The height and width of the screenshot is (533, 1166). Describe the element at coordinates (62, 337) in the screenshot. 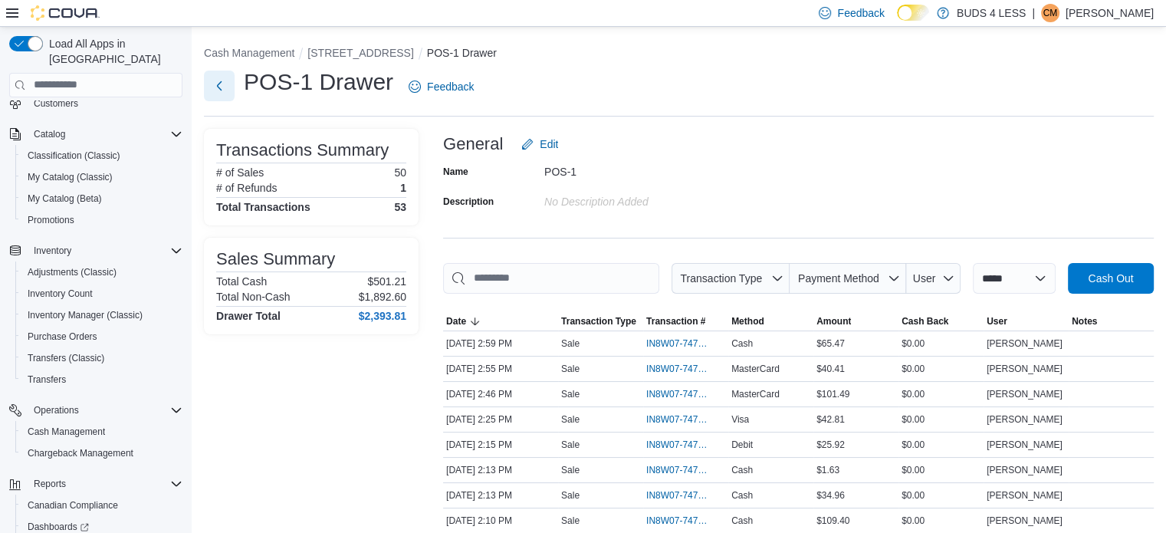

I see `span: Purchase Orders` at that location.